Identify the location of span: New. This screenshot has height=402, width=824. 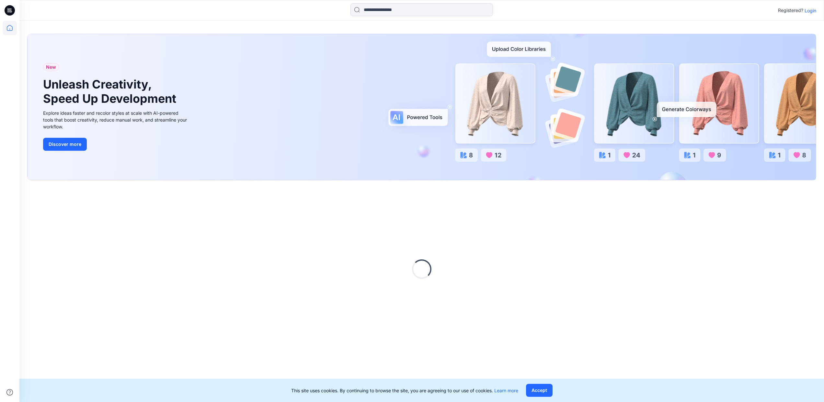
(51, 67).